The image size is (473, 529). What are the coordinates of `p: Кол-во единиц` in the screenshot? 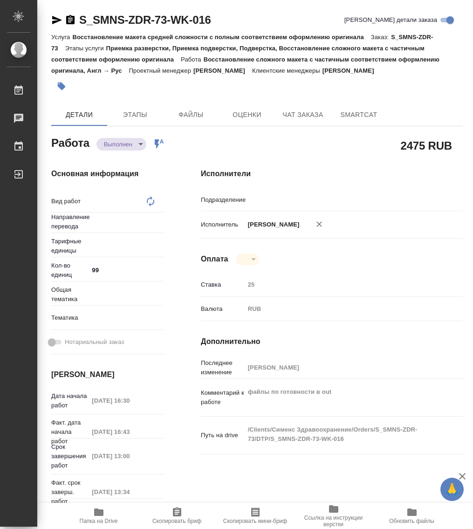 It's located at (70, 270).